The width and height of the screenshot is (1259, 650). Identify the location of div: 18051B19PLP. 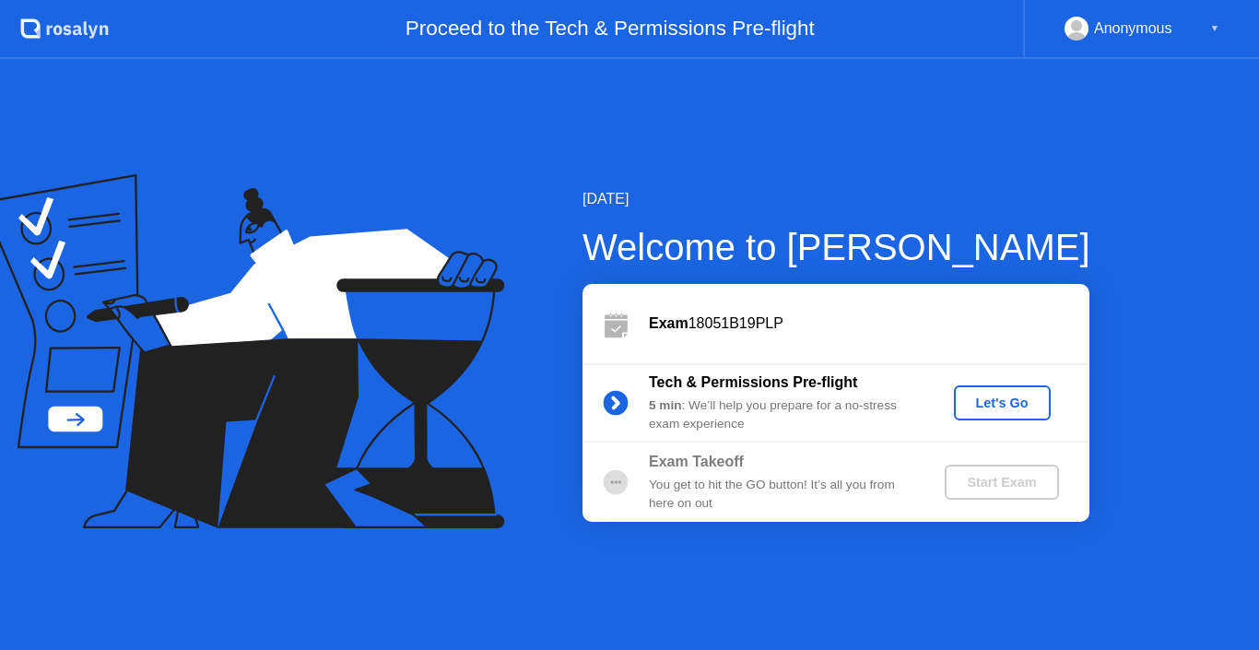
(869, 324).